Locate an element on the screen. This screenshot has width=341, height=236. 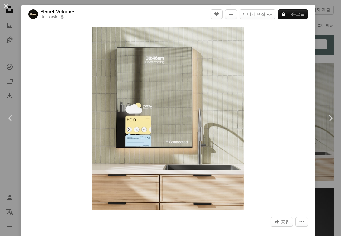
a: 다음 is located at coordinates (330, 118).